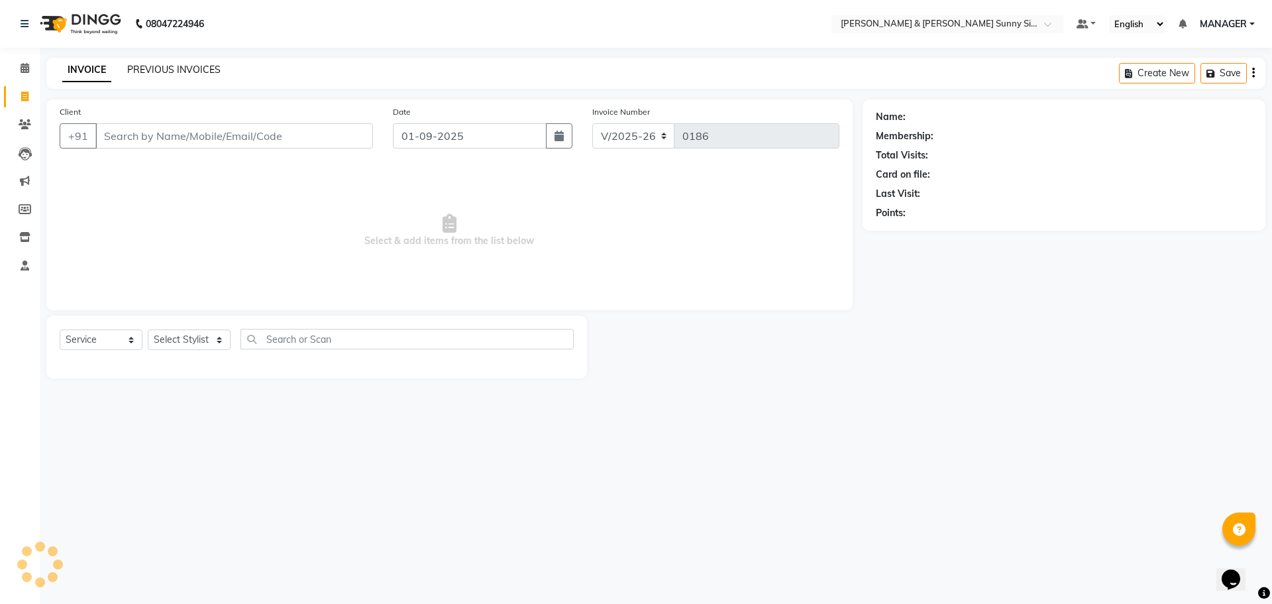 The image size is (1272, 604). What do you see at coordinates (891, 117) in the screenshot?
I see `div: Name:` at bounding box center [891, 117].